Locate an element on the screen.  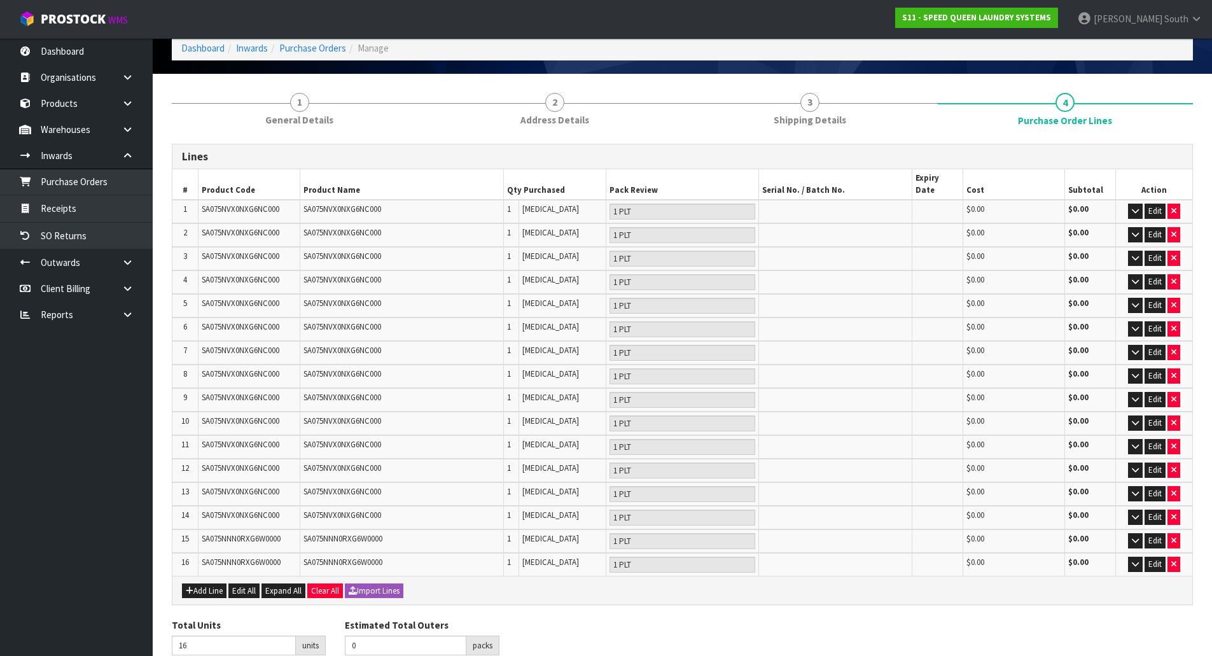
label: Total Units is located at coordinates (196, 625).